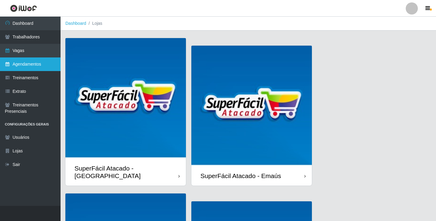 This screenshot has width=436, height=221. Describe the element at coordinates (241, 176) in the screenshot. I see `div: SuperFácil Atacado - Emaús` at that location.